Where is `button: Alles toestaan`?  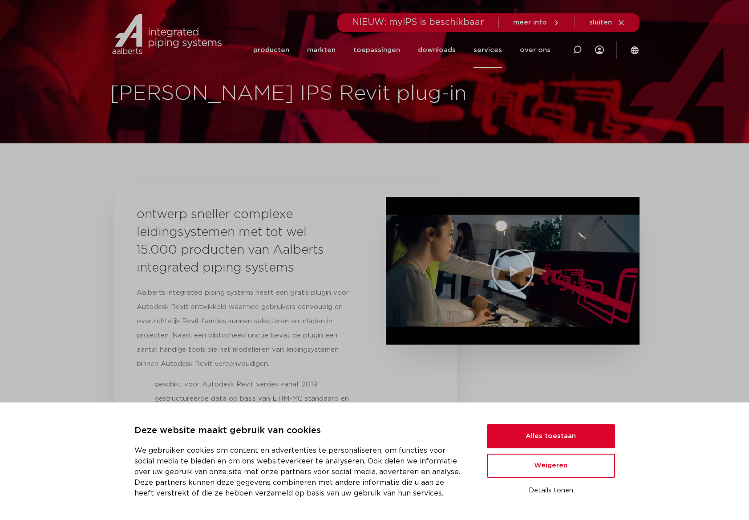 button: Alles toestaan is located at coordinates (551, 436).